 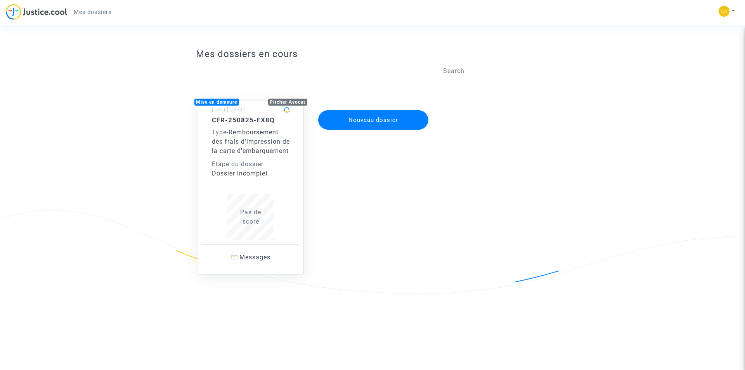 I want to click on a: Messages, so click(x=251, y=257).